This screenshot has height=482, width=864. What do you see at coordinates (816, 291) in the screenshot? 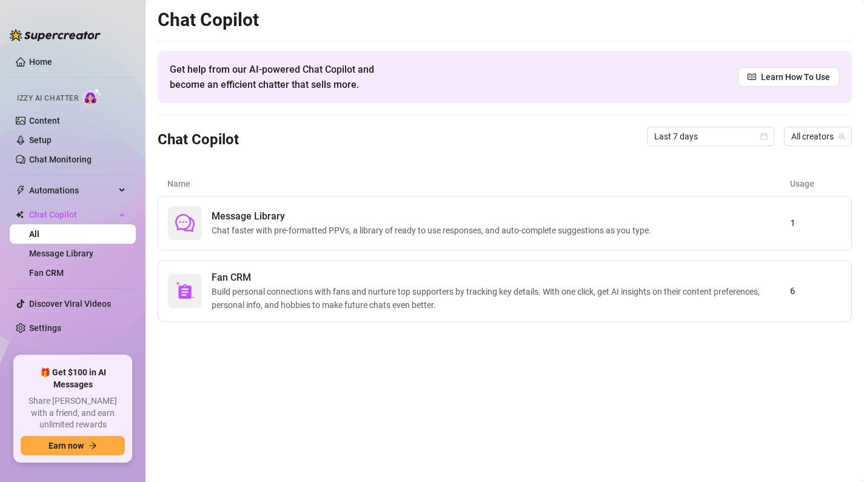
I see `article: 6` at bounding box center [816, 291].